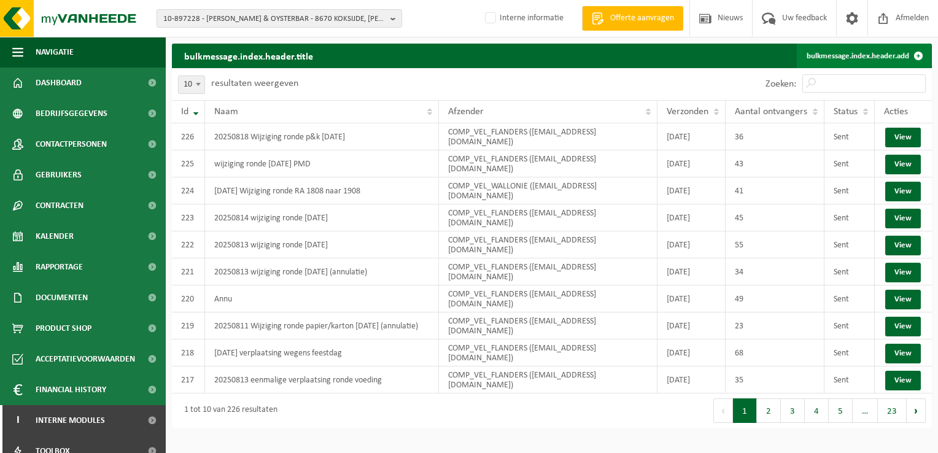 This screenshot has height=453, width=938. I want to click on span: Product Shop, so click(63, 328).